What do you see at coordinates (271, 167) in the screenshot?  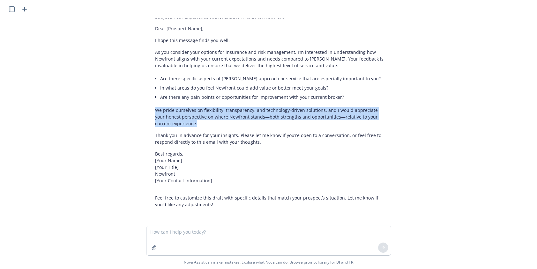 I see `p: Best regards, [Your Name] [Your Title] Newfront [Your Contact Information]` at bounding box center [271, 167].